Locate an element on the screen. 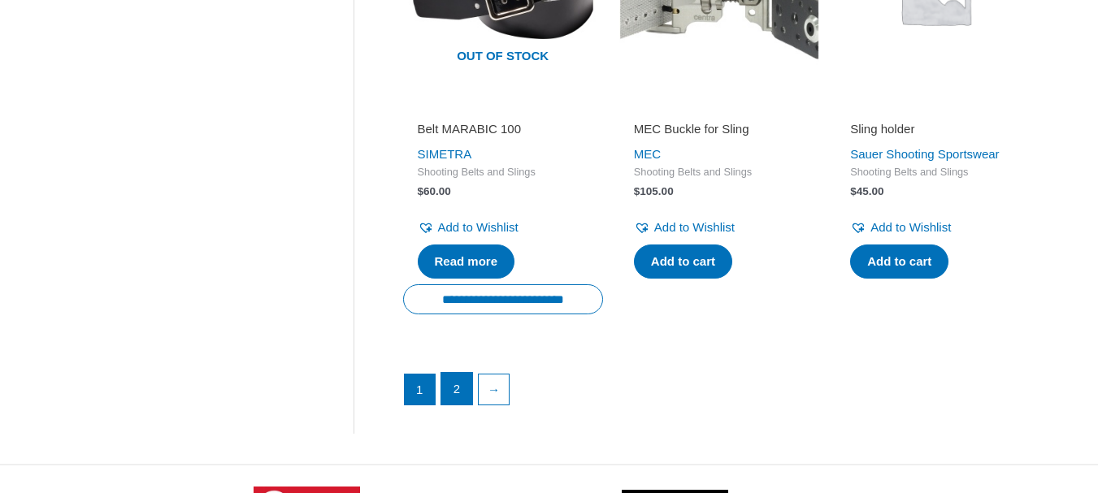 The height and width of the screenshot is (493, 1098). a: MEC Buckle for Sling is located at coordinates (719, 132).